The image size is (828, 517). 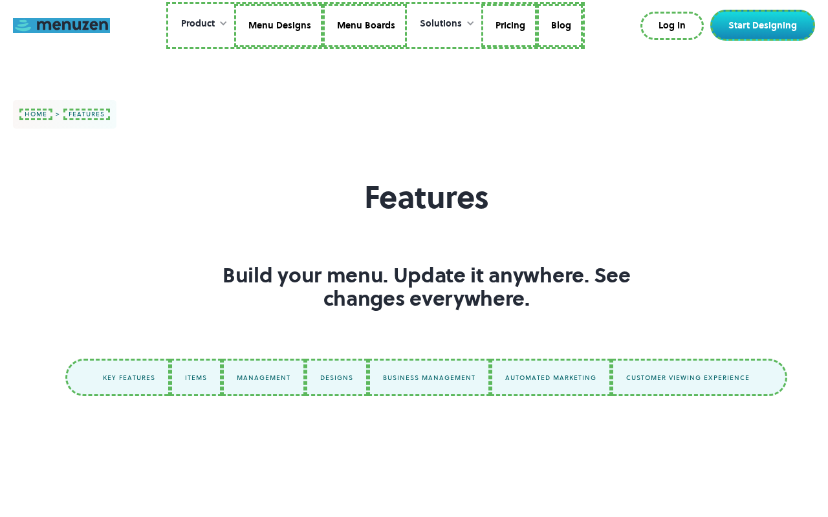 What do you see at coordinates (426, 197) in the screenshot?
I see `h1: Features` at bounding box center [426, 197].